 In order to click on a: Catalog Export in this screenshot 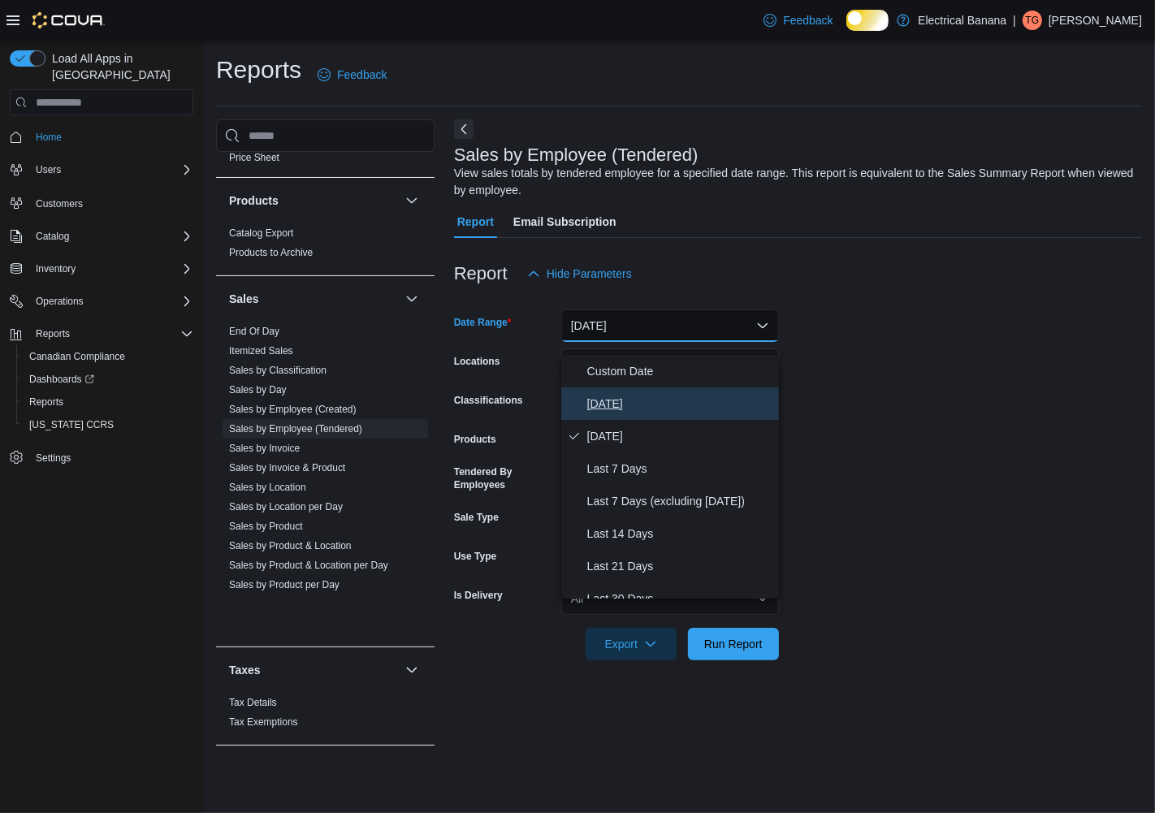, I will do `click(261, 233)`.